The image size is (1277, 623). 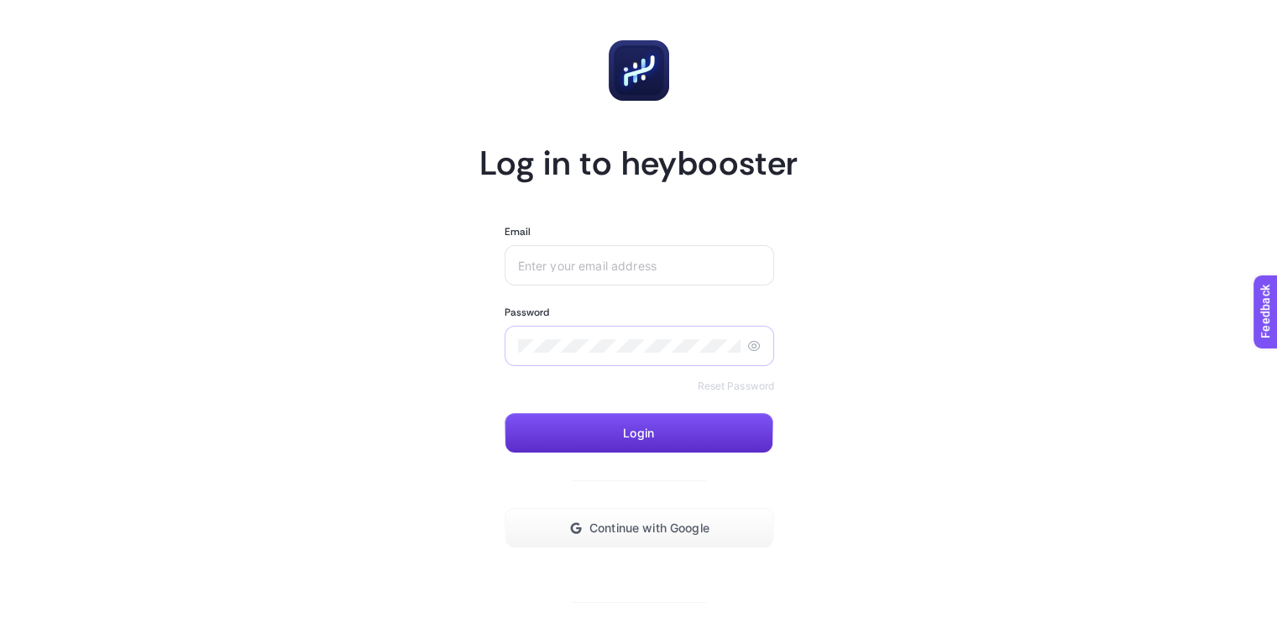 I want to click on button: Continue with Google, so click(x=640, y=528).